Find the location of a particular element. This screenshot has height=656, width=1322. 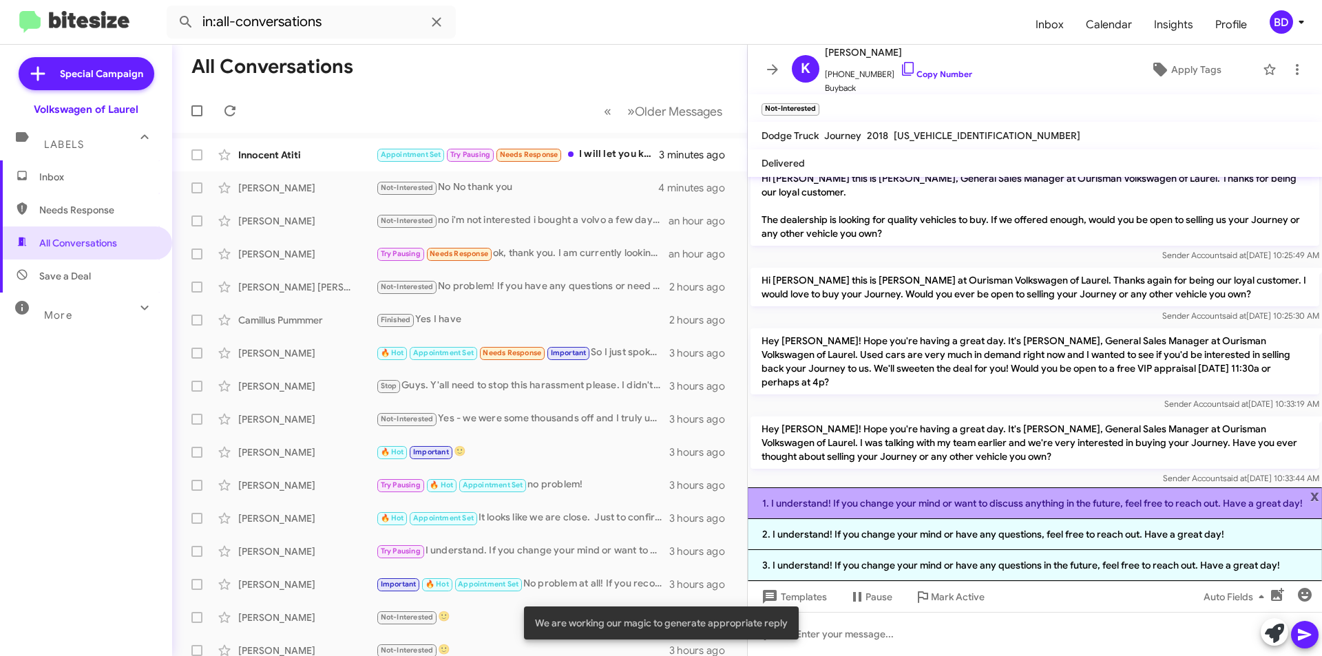

span: 2018 is located at coordinates (877, 136).